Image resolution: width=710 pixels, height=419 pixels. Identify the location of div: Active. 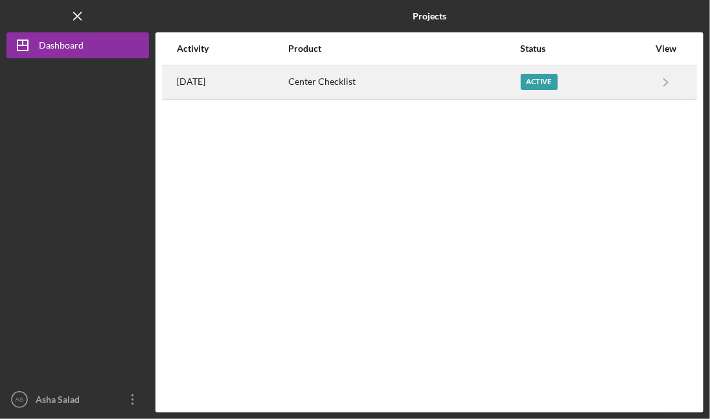
(539, 82).